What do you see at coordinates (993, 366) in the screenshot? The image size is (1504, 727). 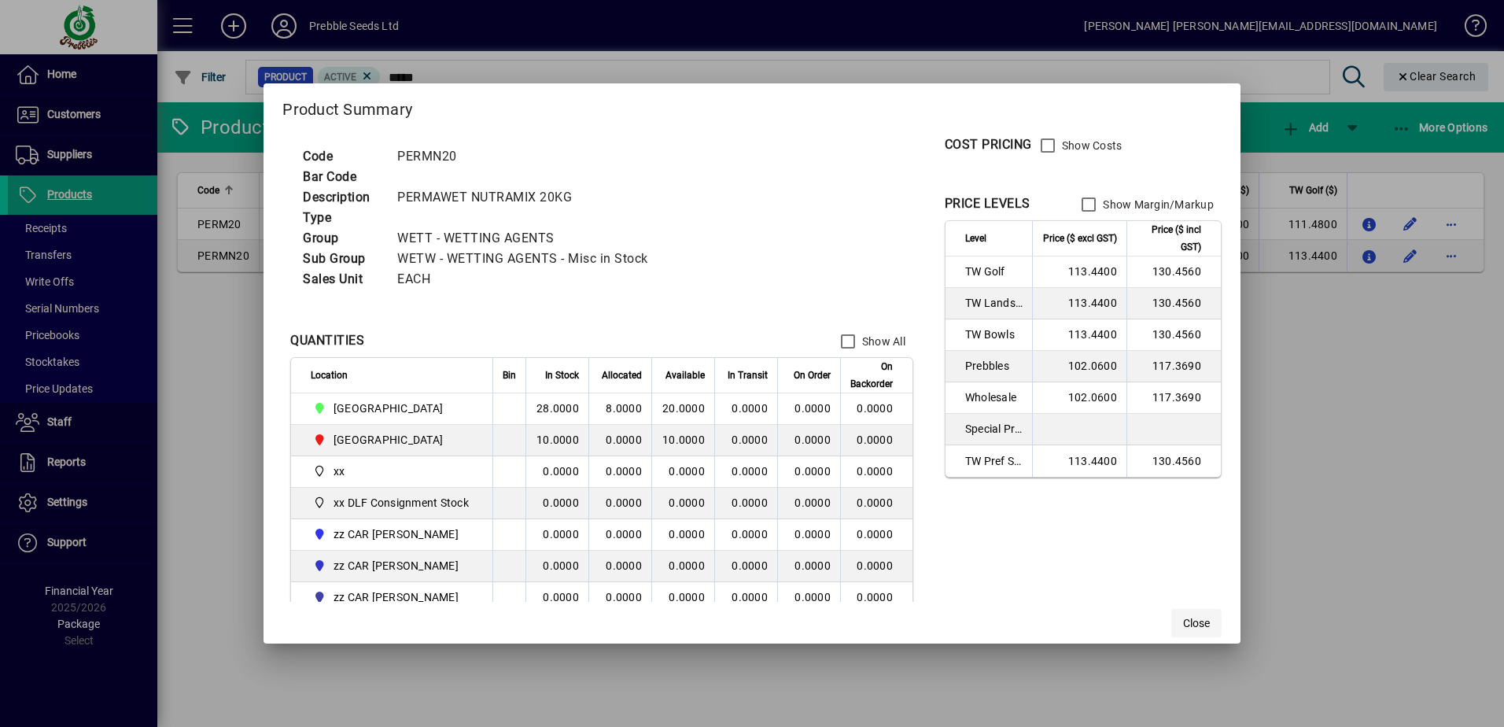 I see `span: Prebbles` at bounding box center [993, 366].